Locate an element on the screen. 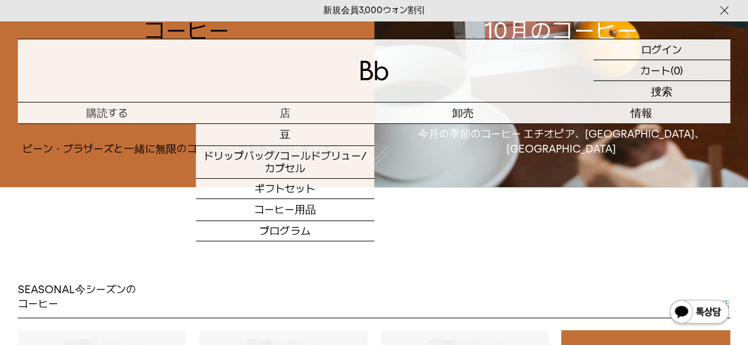  a: 新規会員3,000ウォン割引 is located at coordinates (374, 10).